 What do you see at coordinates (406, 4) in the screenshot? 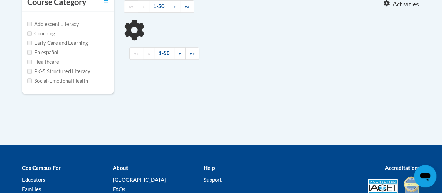
I see `span: Activities` at bounding box center [406, 4].